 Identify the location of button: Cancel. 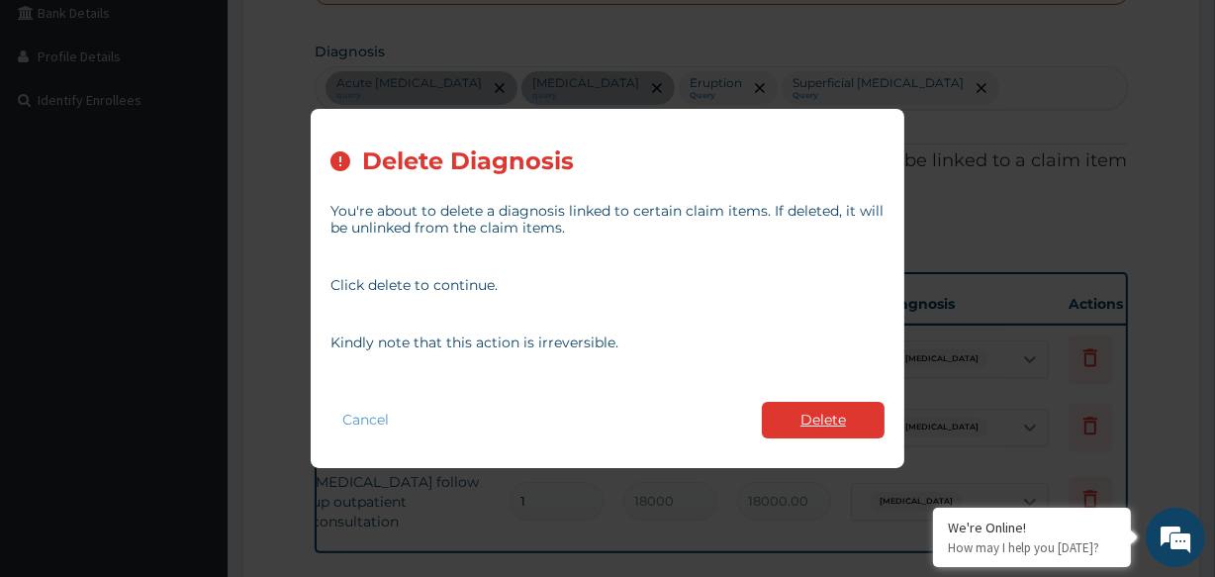
(365, 420).